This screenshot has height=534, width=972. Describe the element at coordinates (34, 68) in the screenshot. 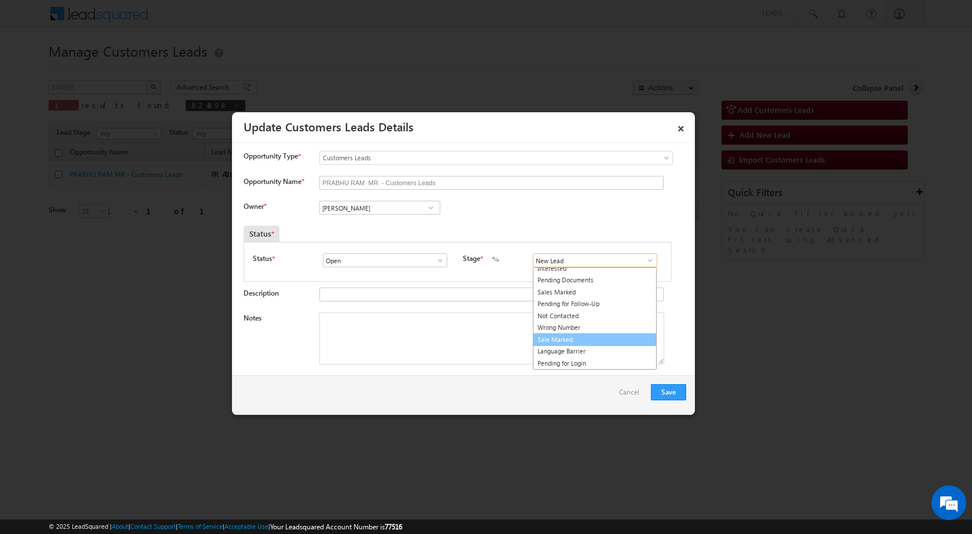

I see `img: d_60004797649_company_0_60004797649` at that location.